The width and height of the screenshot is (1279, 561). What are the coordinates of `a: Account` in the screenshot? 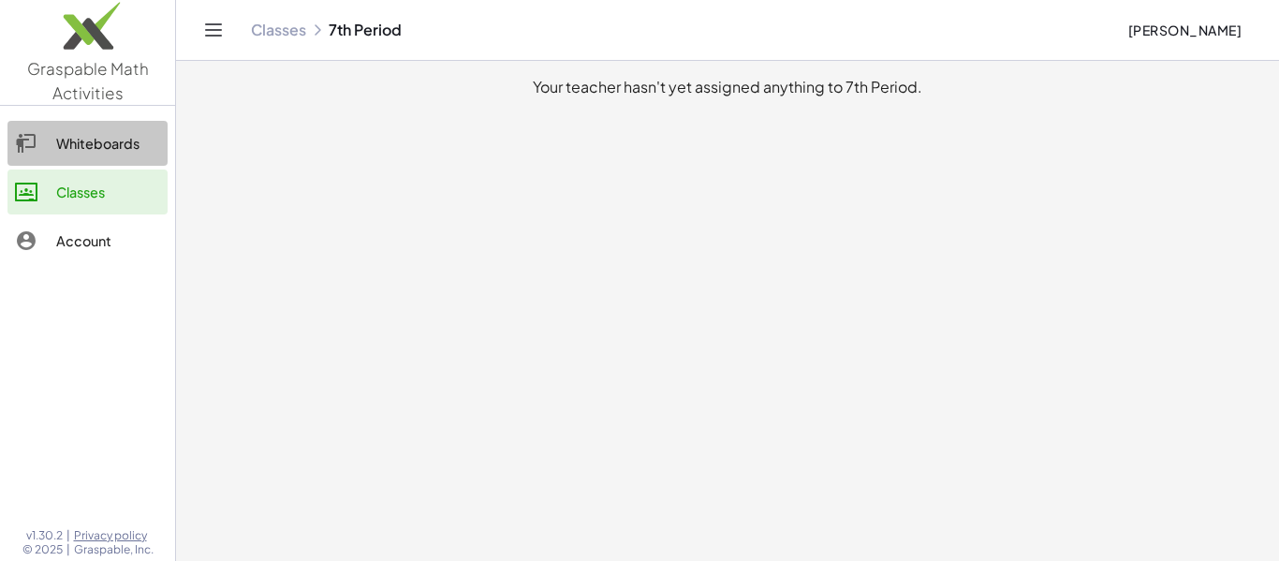 It's located at (87, 241).